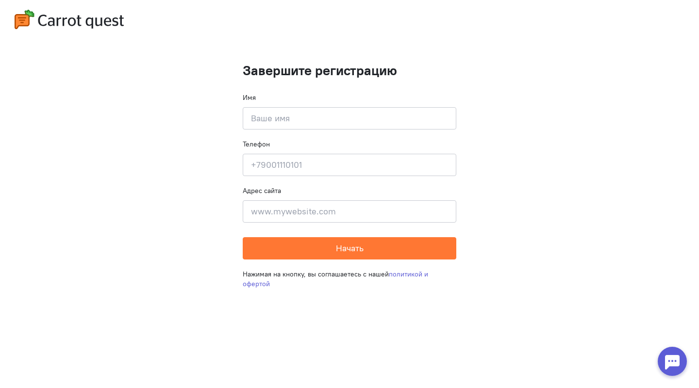  Describe the element at coordinates (349, 70) in the screenshot. I see `h1: Завершите регистрацию` at that location.